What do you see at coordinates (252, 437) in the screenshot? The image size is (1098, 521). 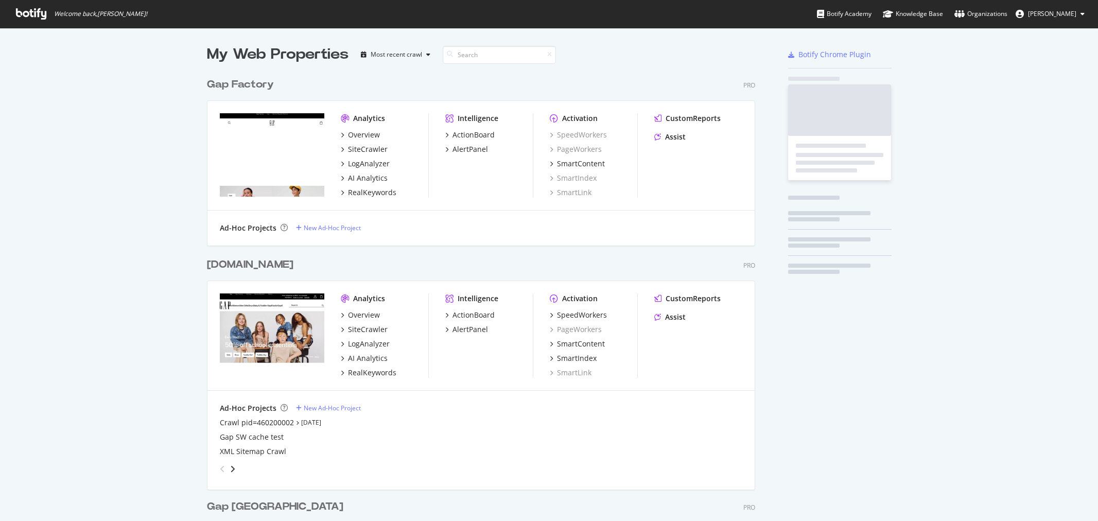 I see `div: Gap SW cache test` at bounding box center [252, 437].